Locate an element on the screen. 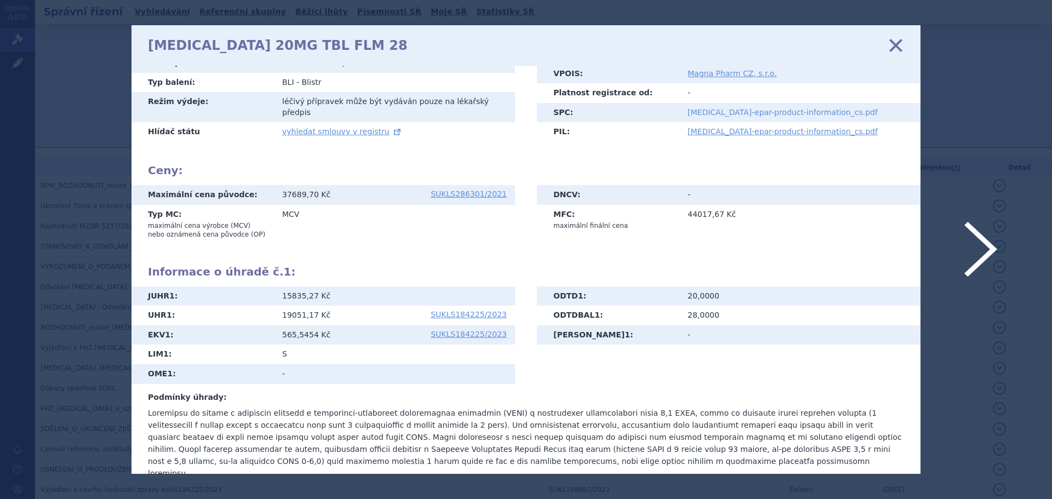 Image resolution: width=1052 pixels, height=499 pixels. td: 15835,27 Kč is located at coordinates (394, 296).